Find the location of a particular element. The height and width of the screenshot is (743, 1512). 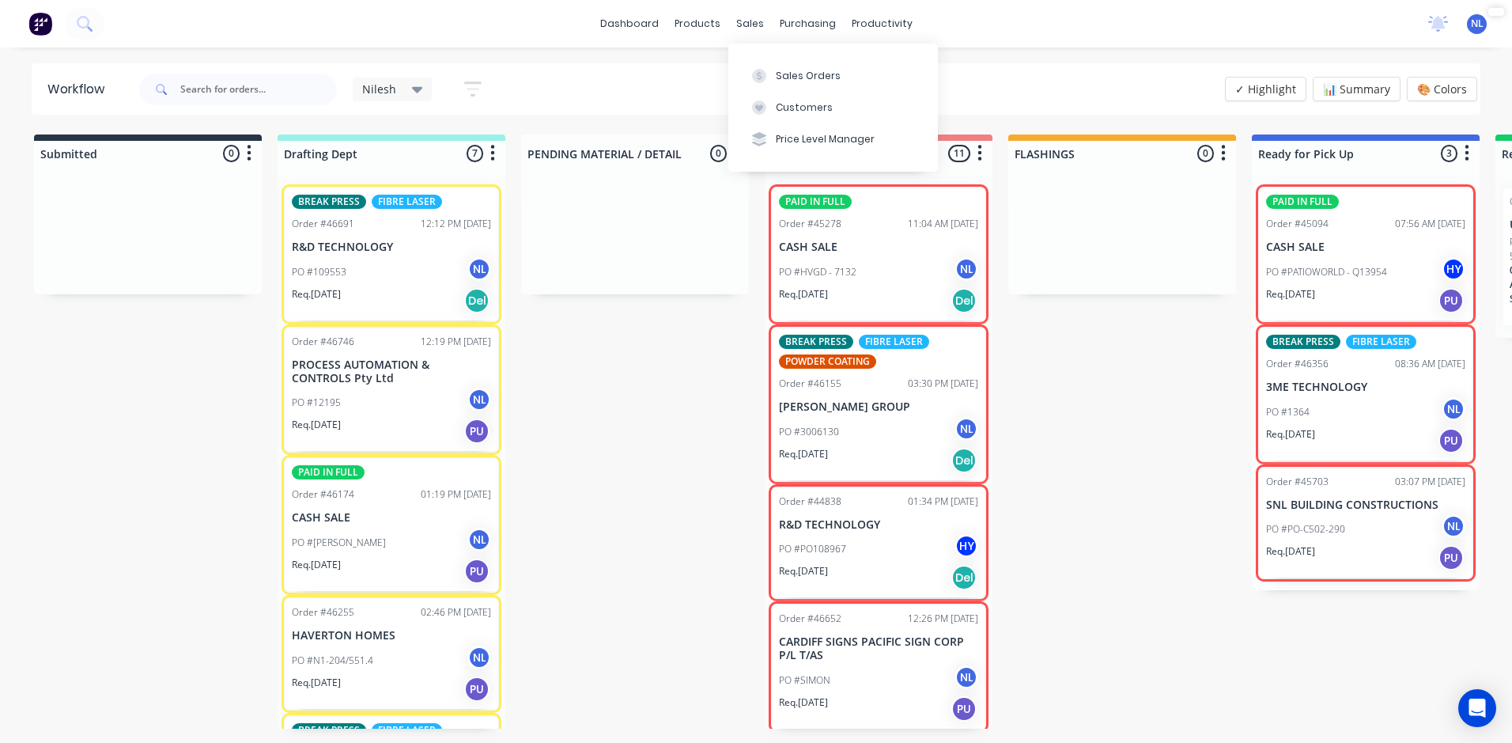

p: PROCESS AUTOMATION & CONTROLS Pty Ltd is located at coordinates (391, 372).